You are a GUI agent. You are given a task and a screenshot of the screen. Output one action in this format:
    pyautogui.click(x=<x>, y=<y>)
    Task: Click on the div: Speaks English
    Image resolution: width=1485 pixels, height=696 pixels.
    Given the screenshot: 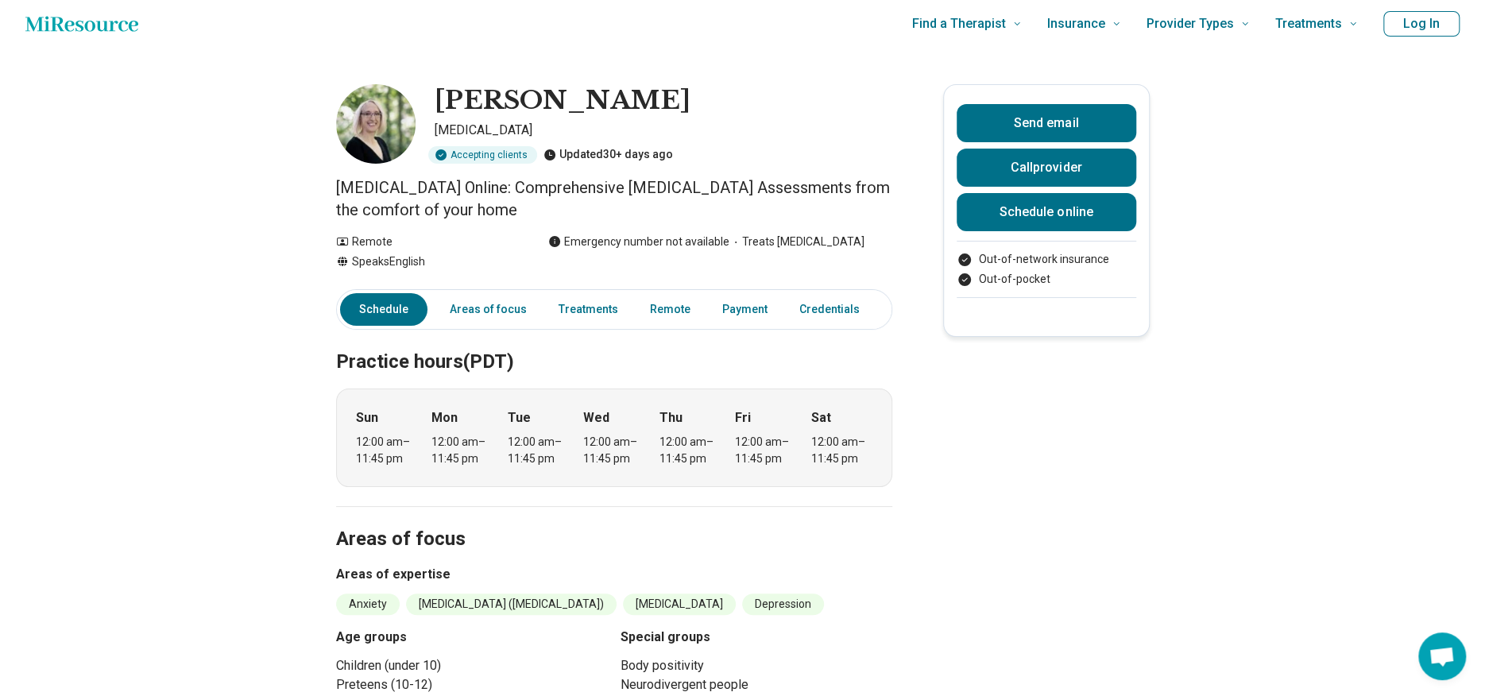 What is the action you would take?
    pyautogui.click(x=426, y=261)
    